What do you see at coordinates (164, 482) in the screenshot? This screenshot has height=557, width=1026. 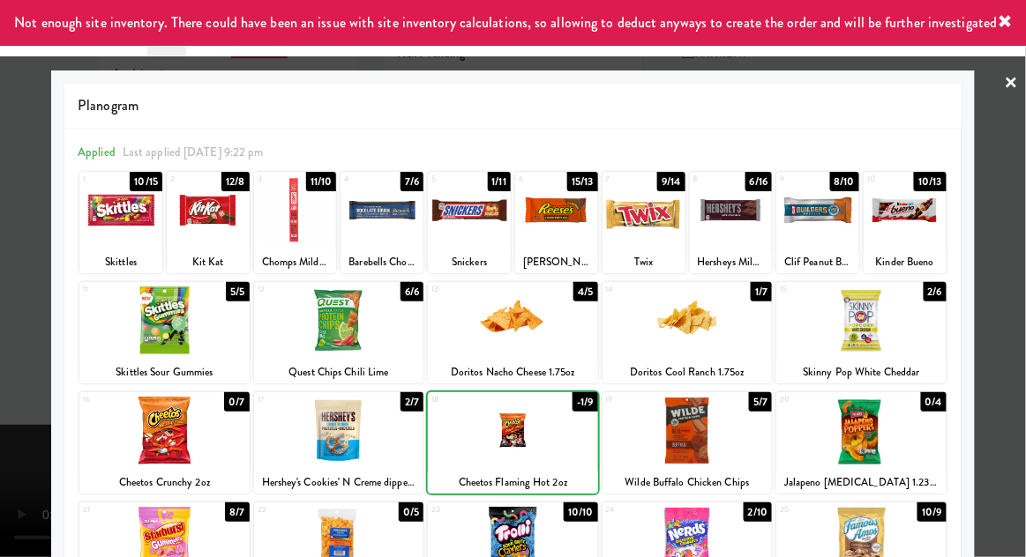 I see `div: Cheetos Crunchy 2oz` at bounding box center [164, 482].